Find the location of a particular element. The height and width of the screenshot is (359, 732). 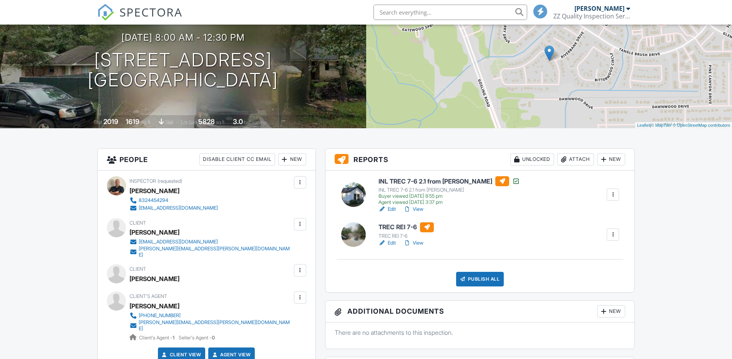

span: slab is located at coordinates (169, 122).